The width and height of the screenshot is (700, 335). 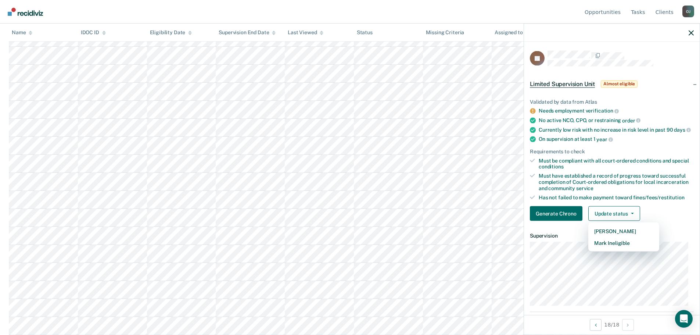 I want to click on button: Update status, so click(x=614, y=214).